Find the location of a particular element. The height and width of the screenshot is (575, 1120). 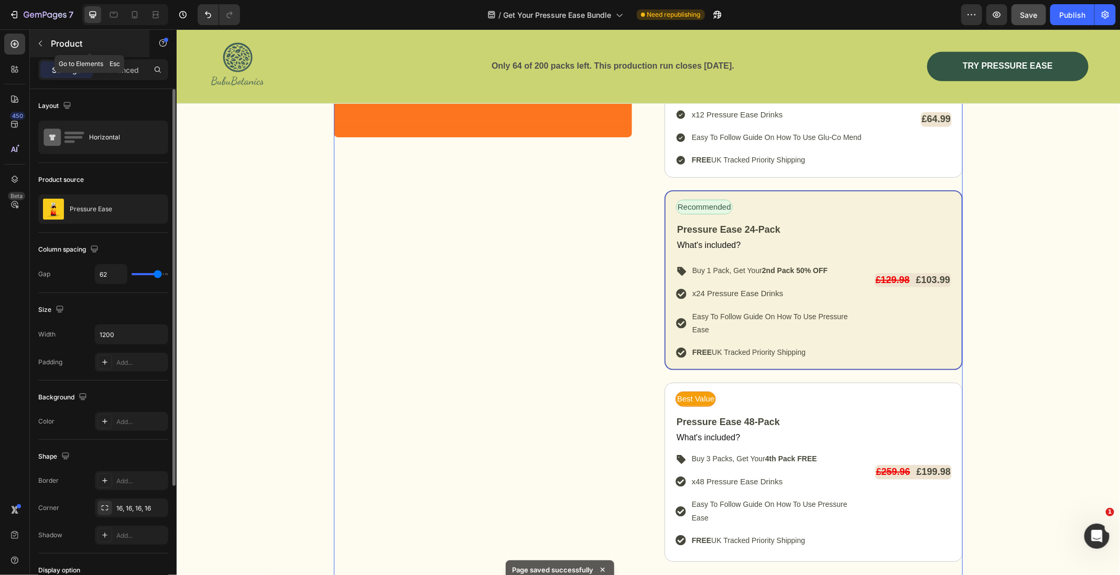

div: Column spacing is located at coordinates (69, 249).